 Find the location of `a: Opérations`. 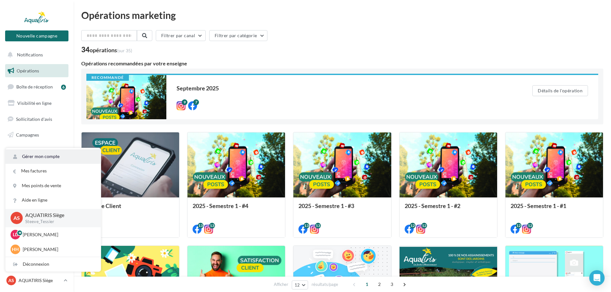

a: Opérations is located at coordinates (37, 71).